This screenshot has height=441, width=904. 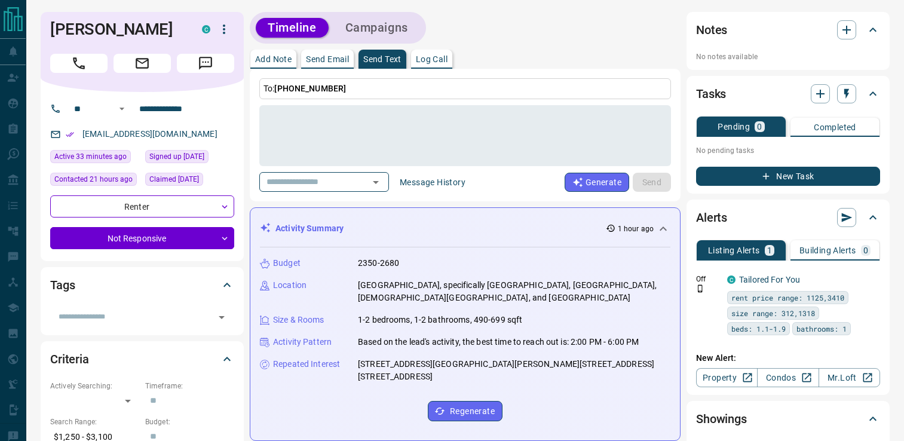 I want to click on span: rent price range: 1125,3410, so click(x=787, y=298).